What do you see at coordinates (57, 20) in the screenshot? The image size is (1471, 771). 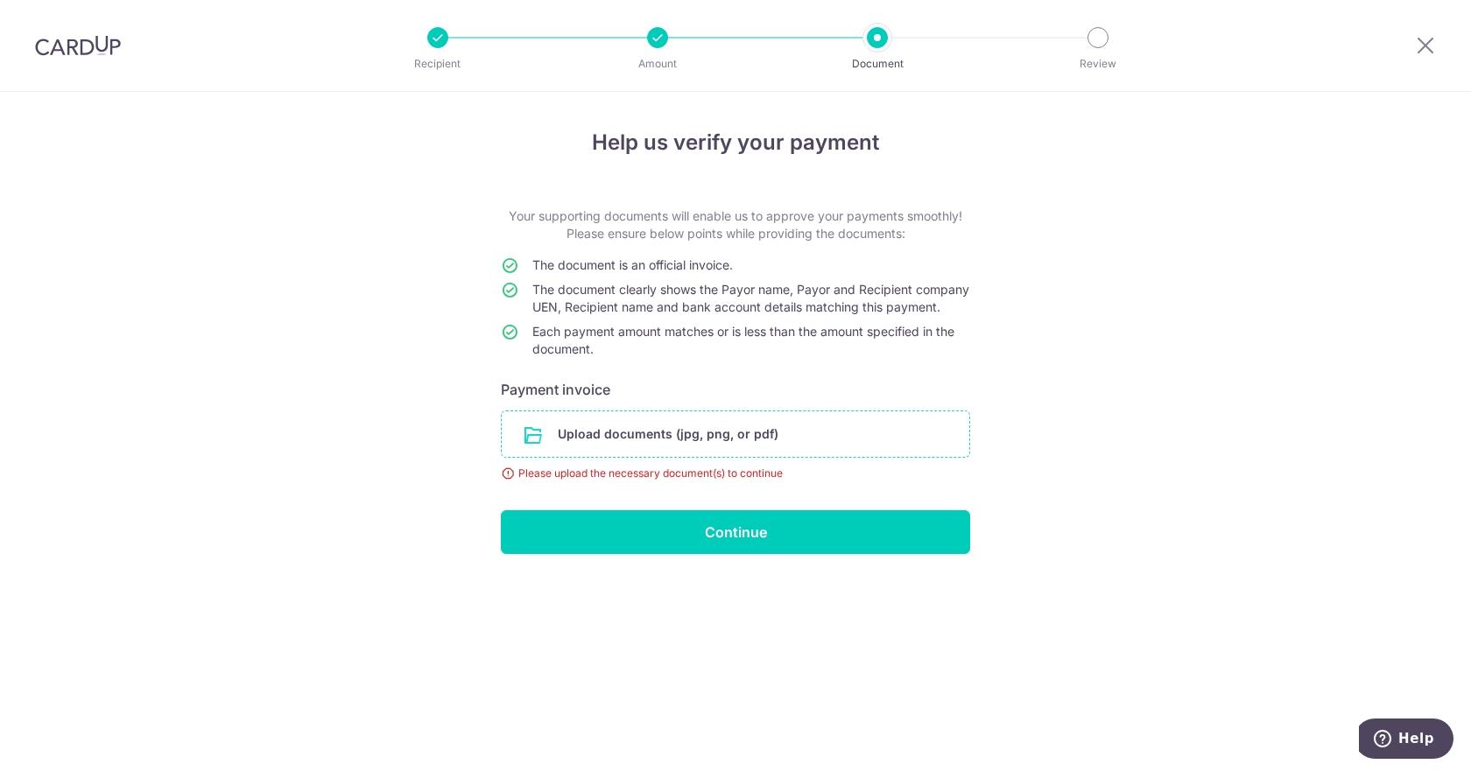 I see `span: Help` at bounding box center [57, 20].